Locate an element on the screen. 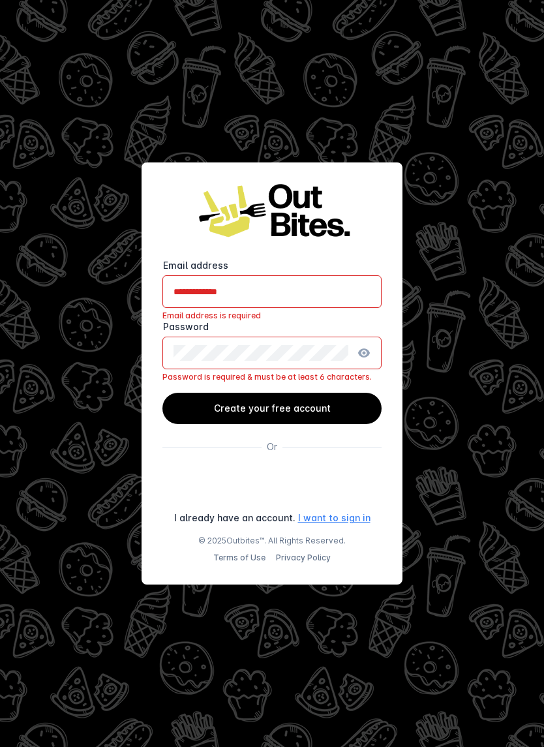 Image resolution: width=544 pixels, height=747 pixels. a: Terms of Use is located at coordinates (240, 557).